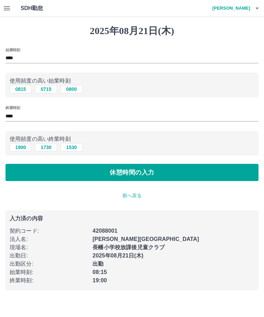 Image resolution: width=264 pixels, height=317 pixels. Describe the element at coordinates (13, 50) in the screenshot. I see `label: 始業時刻` at that location.